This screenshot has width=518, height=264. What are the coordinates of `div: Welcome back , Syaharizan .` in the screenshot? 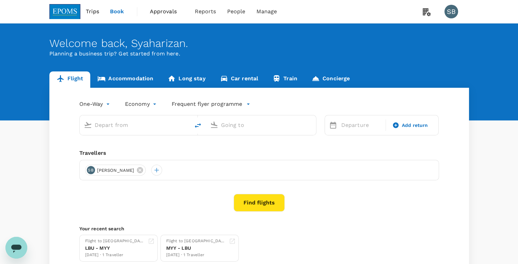 It's located at (259, 43).